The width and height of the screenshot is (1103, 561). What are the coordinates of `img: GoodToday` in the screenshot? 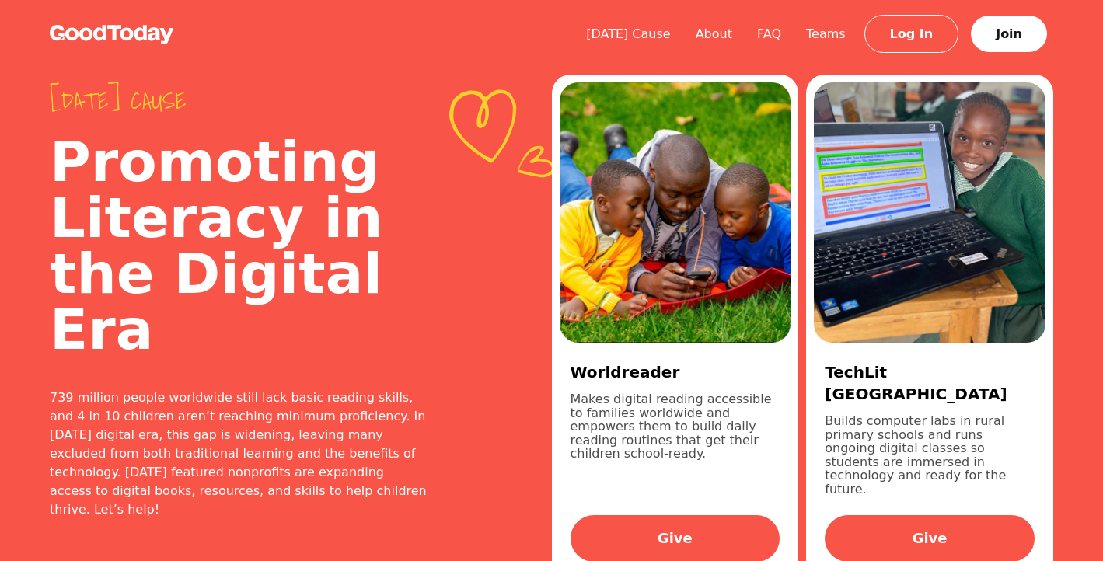 It's located at (112, 34).